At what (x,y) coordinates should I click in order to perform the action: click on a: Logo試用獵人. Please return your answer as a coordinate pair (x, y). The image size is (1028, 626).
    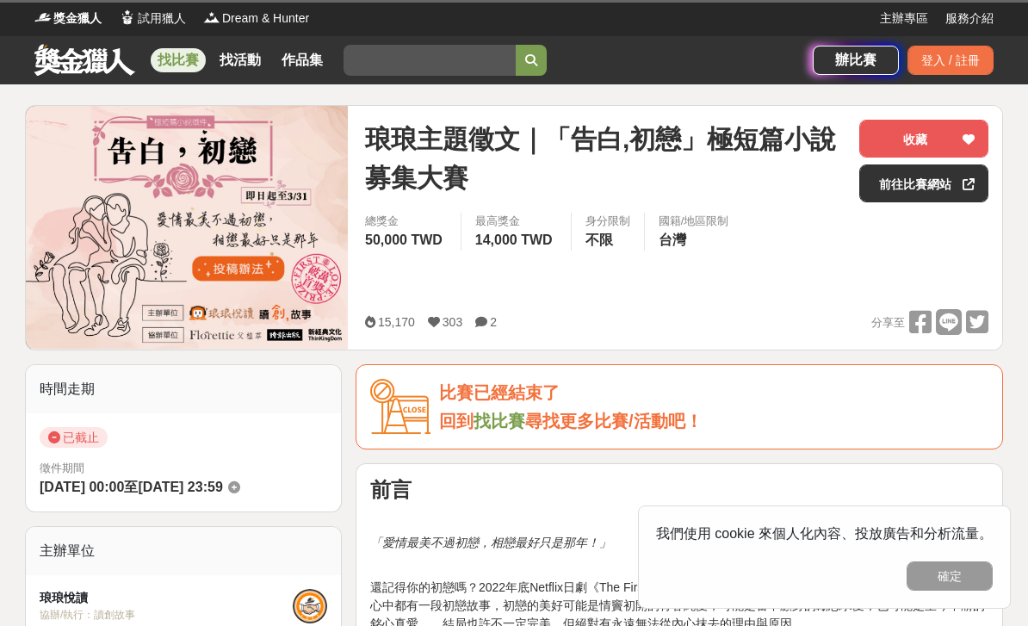
    Looking at the image, I should click on (152, 18).